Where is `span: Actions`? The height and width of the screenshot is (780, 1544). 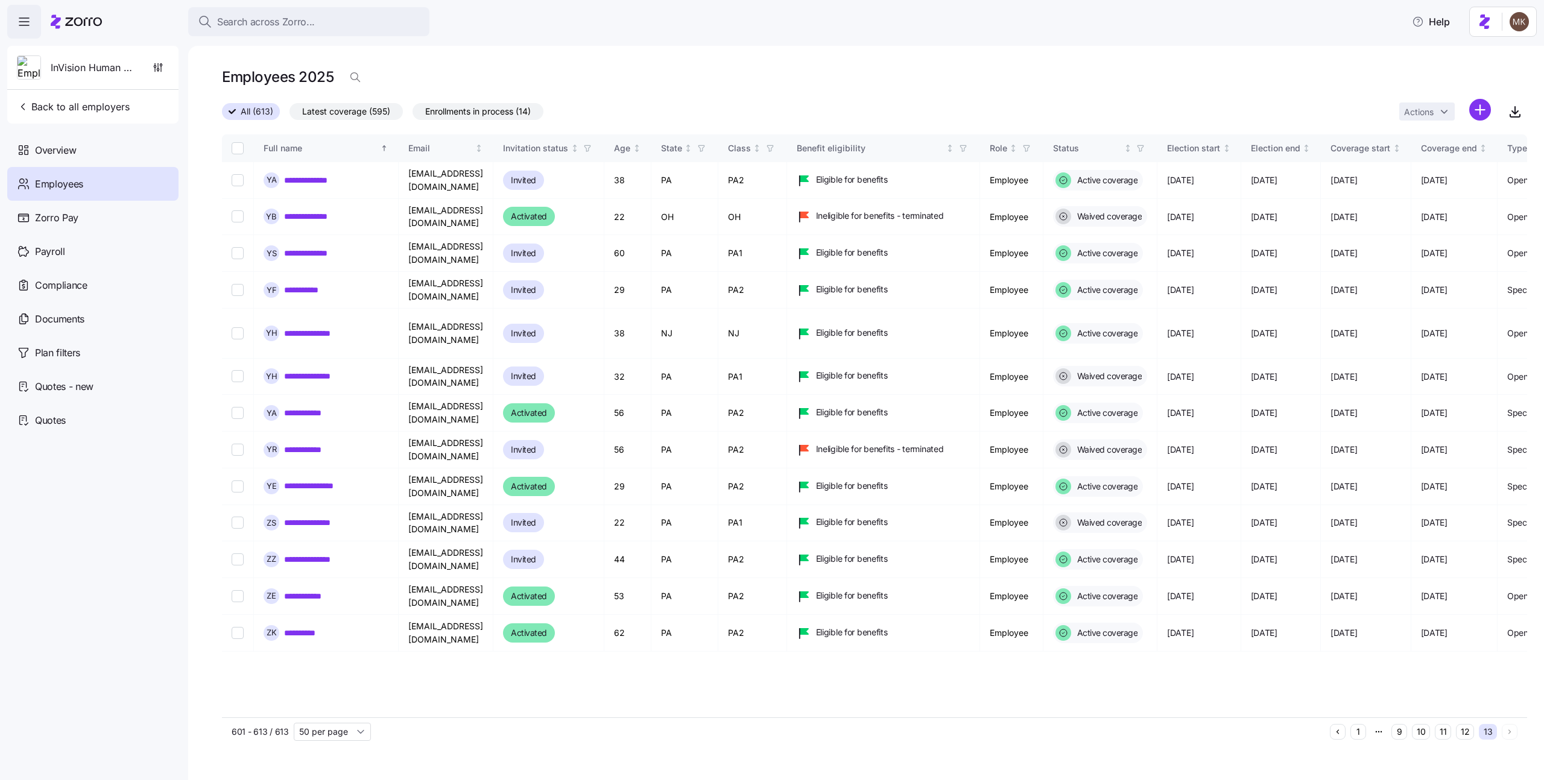 span: Actions is located at coordinates (1419, 112).